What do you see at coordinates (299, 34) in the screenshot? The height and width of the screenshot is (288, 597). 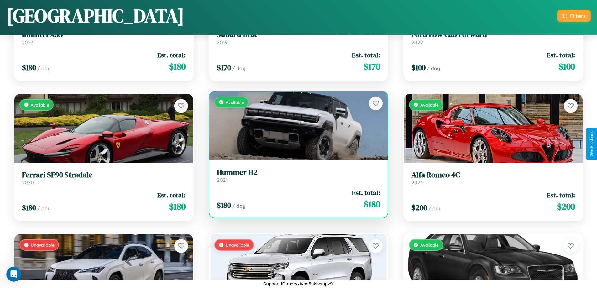 I see `h3: Subaru Brat` at bounding box center [299, 34].